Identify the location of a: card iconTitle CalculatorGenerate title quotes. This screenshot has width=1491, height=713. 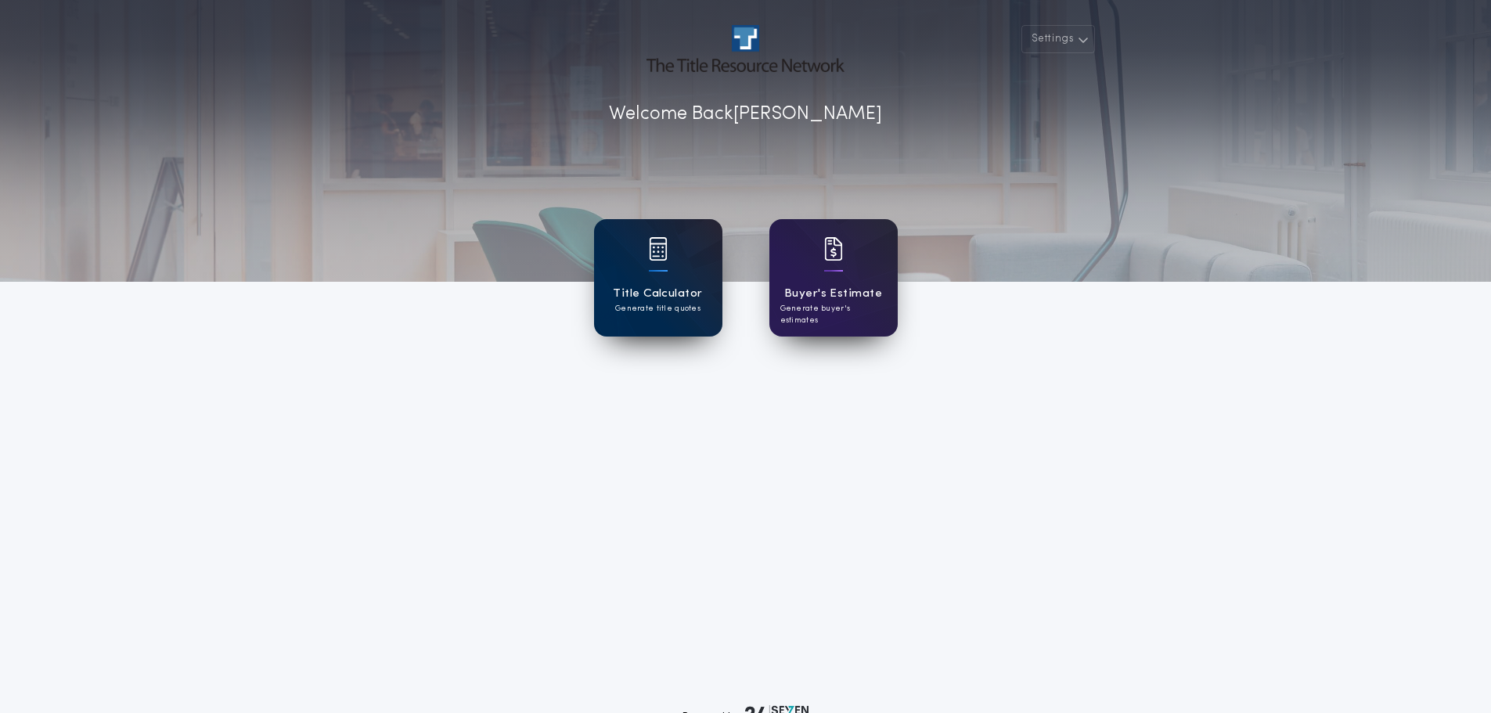
(658, 278).